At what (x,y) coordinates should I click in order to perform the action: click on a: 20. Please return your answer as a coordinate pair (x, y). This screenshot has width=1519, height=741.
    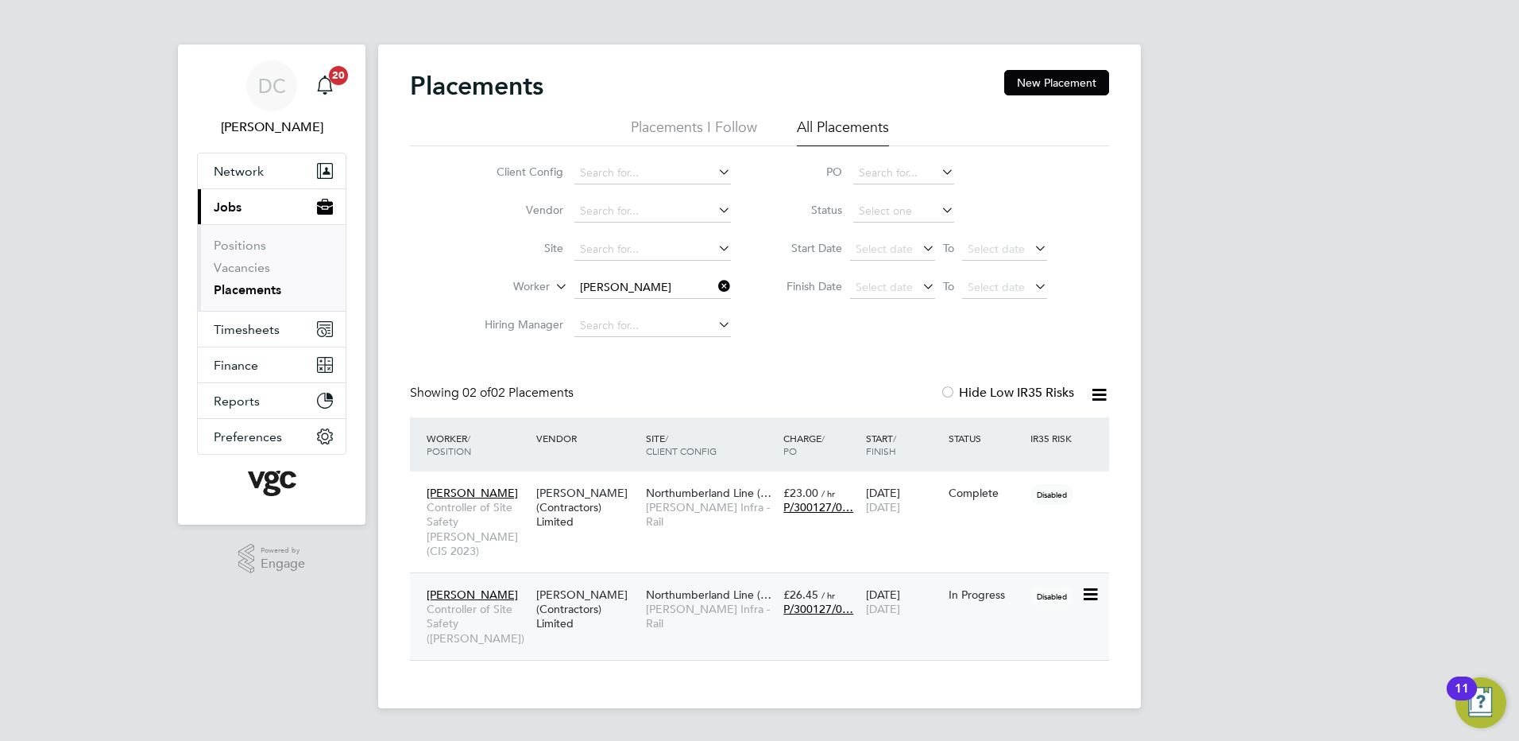
    Looking at the image, I should click on (325, 86).